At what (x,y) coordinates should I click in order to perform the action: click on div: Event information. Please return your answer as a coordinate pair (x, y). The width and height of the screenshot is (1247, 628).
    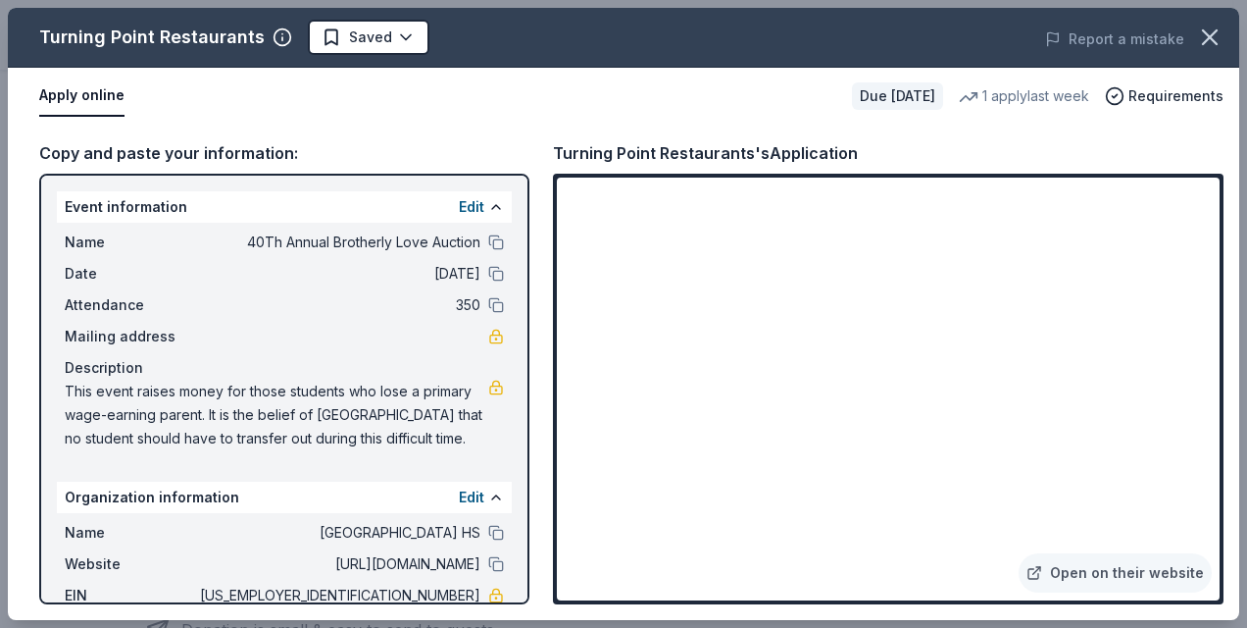
    Looking at the image, I should click on (284, 207).